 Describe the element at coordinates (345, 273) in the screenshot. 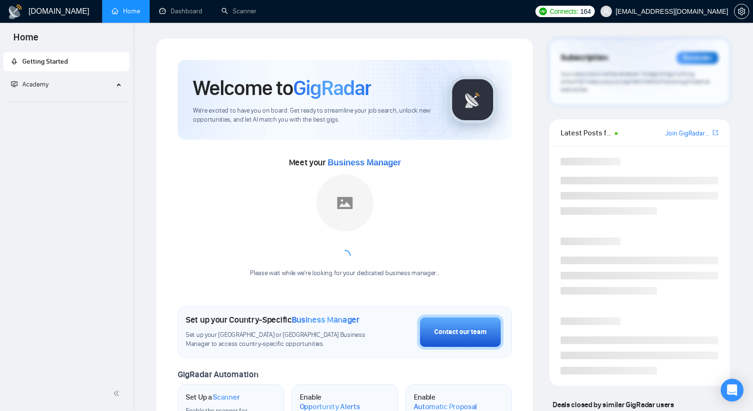

I see `div: Please wait while we're looking for your dedicated business manager...` at that location.